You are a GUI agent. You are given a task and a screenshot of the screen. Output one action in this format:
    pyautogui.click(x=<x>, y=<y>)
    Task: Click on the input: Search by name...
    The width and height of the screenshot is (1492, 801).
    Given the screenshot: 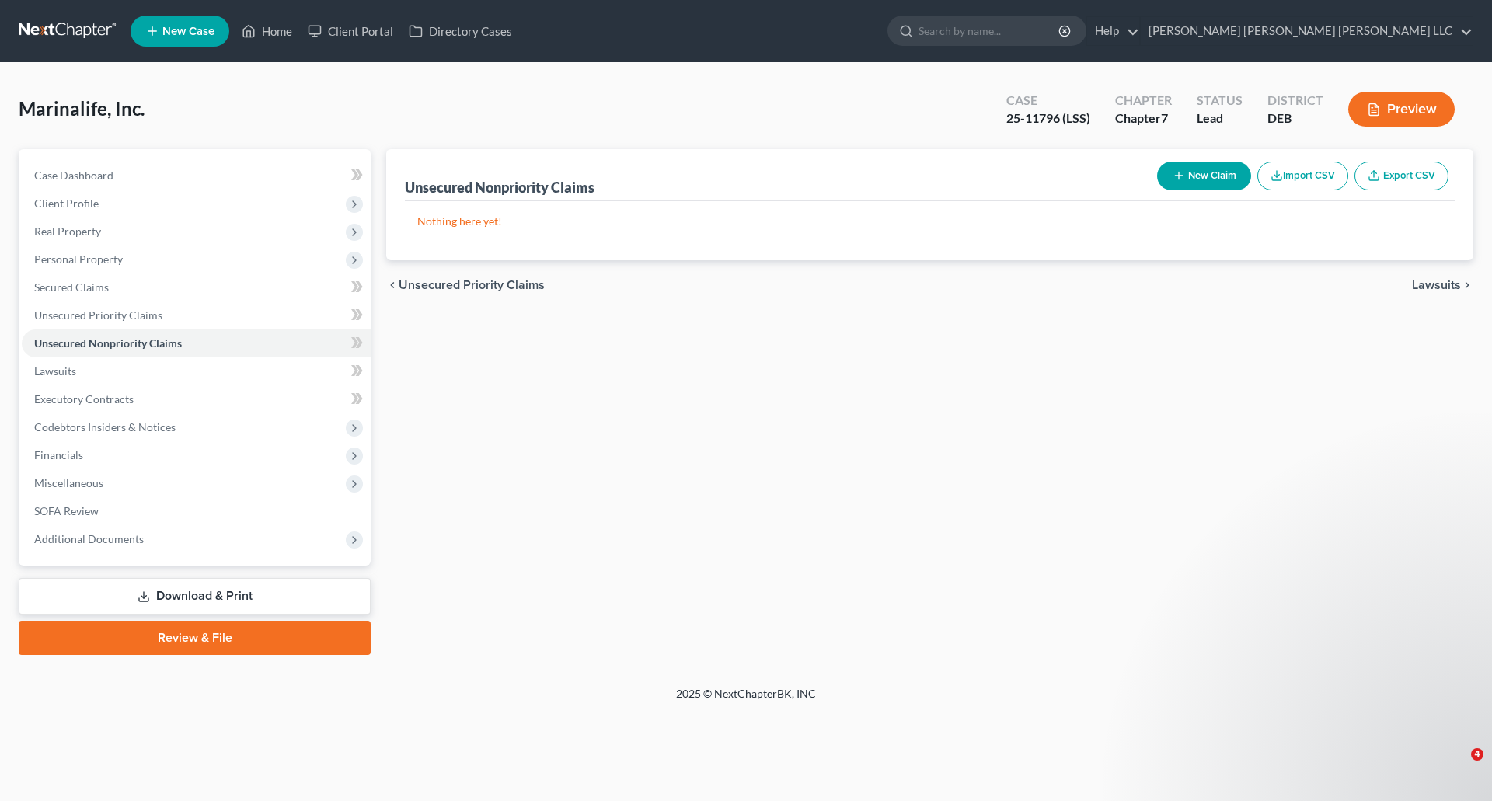 What is the action you would take?
    pyautogui.click(x=989, y=30)
    